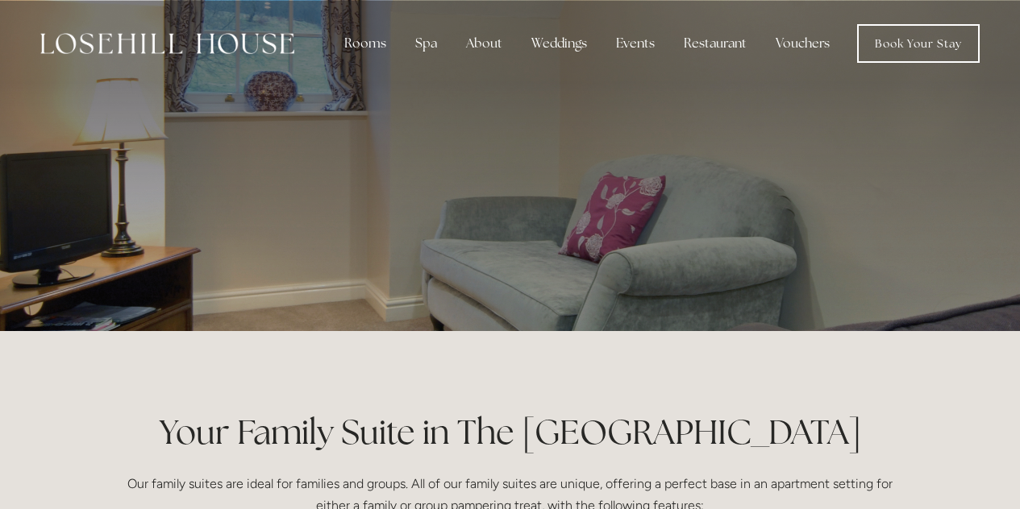 Image resolution: width=1020 pixels, height=509 pixels. Describe the element at coordinates (635, 44) in the screenshot. I see `div: Events` at that location.